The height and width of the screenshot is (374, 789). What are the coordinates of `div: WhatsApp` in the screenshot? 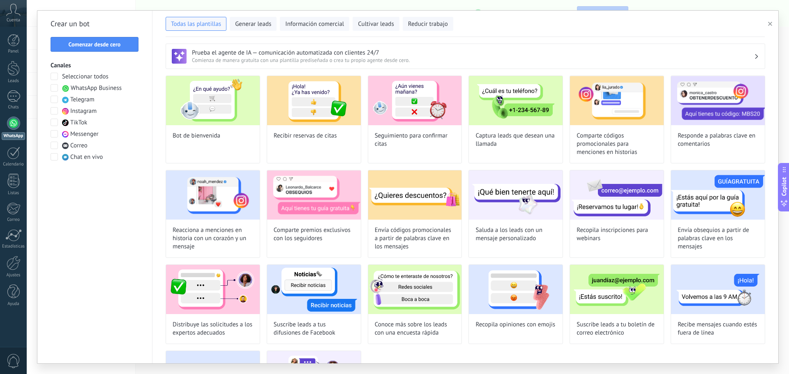 It's located at (13, 136).